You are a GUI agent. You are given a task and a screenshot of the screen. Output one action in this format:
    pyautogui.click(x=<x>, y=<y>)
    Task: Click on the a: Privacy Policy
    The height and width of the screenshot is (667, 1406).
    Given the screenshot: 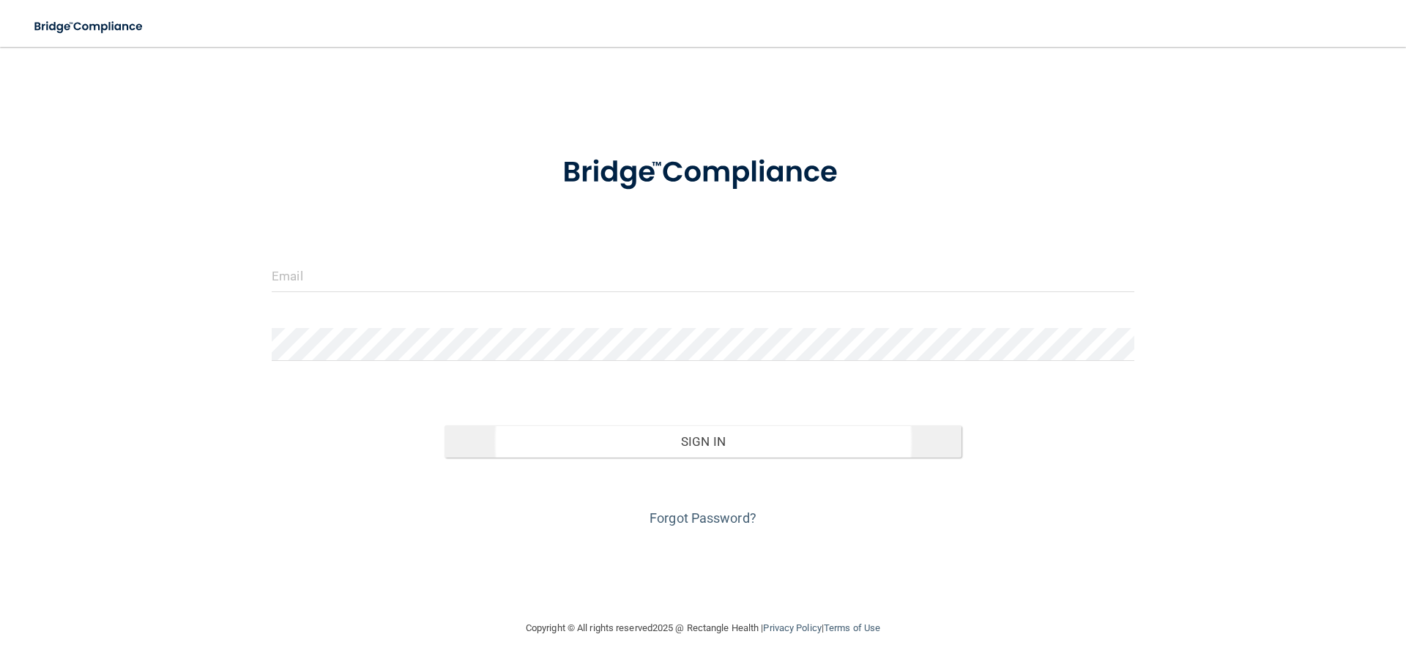 What is the action you would take?
    pyautogui.click(x=791, y=627)
    